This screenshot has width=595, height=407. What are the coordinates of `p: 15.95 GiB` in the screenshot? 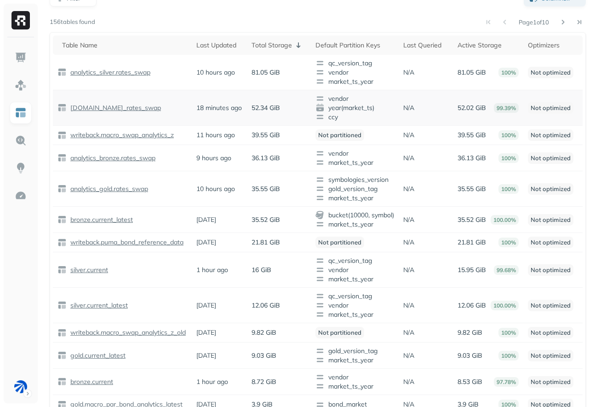 It's located at (472, 270).